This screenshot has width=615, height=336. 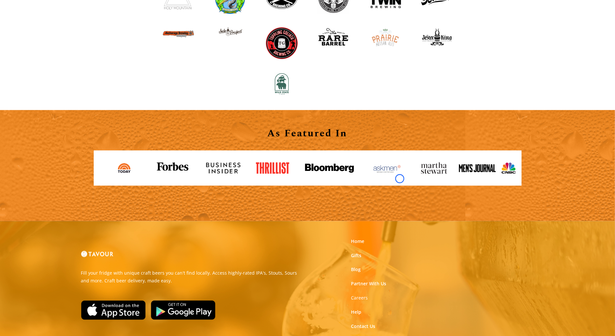 What do you see at coordinates (356, 270) in the screenshot?
I see `a: Blog` at bounding box center [356, 270].